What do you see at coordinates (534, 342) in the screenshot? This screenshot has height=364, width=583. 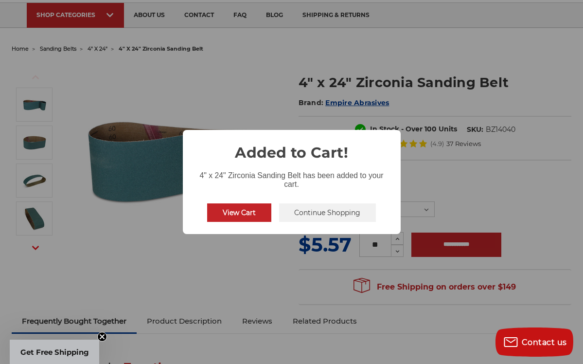 I see `button: Contact us` at bounding box center [534, 342].